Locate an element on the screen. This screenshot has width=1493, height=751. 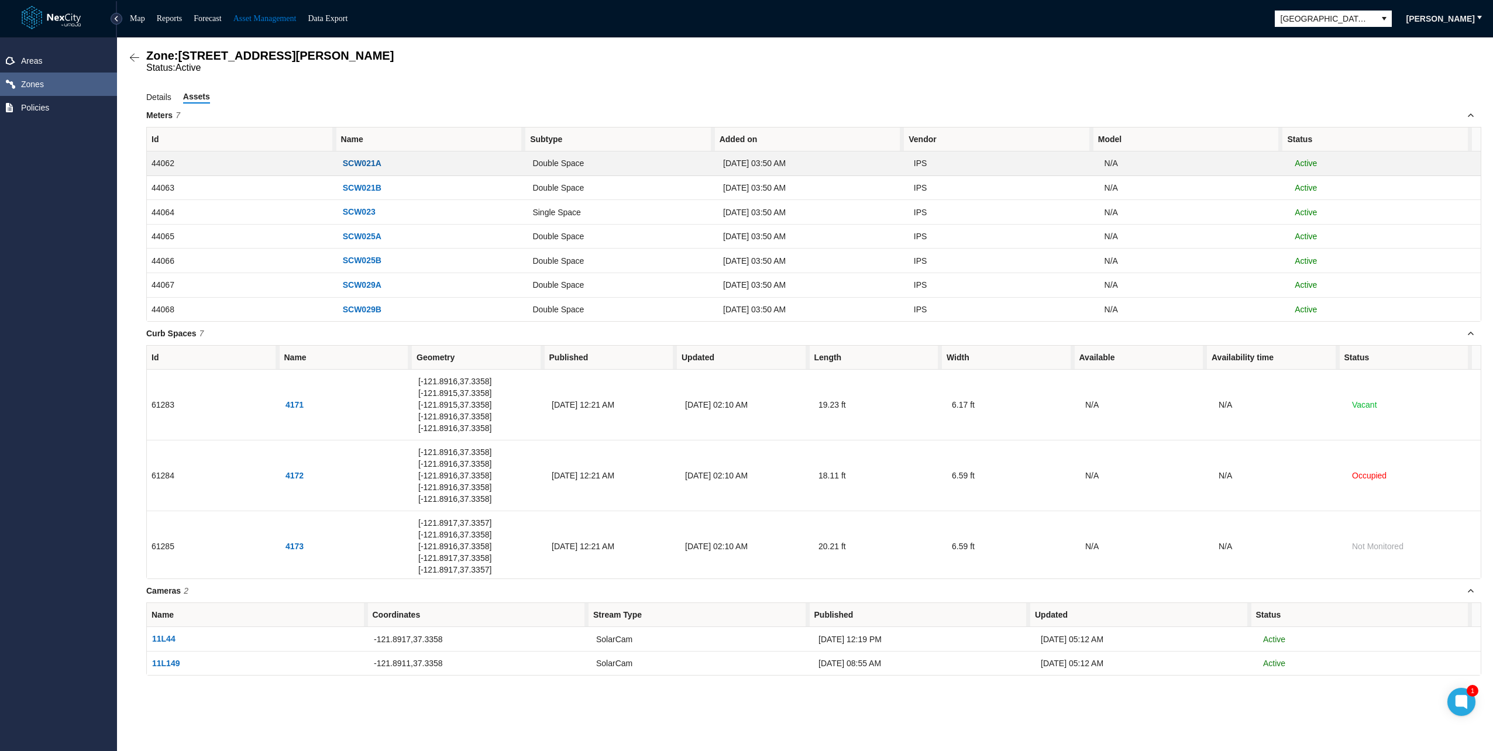
button: 11L149 is located at coordinates (166, 664).